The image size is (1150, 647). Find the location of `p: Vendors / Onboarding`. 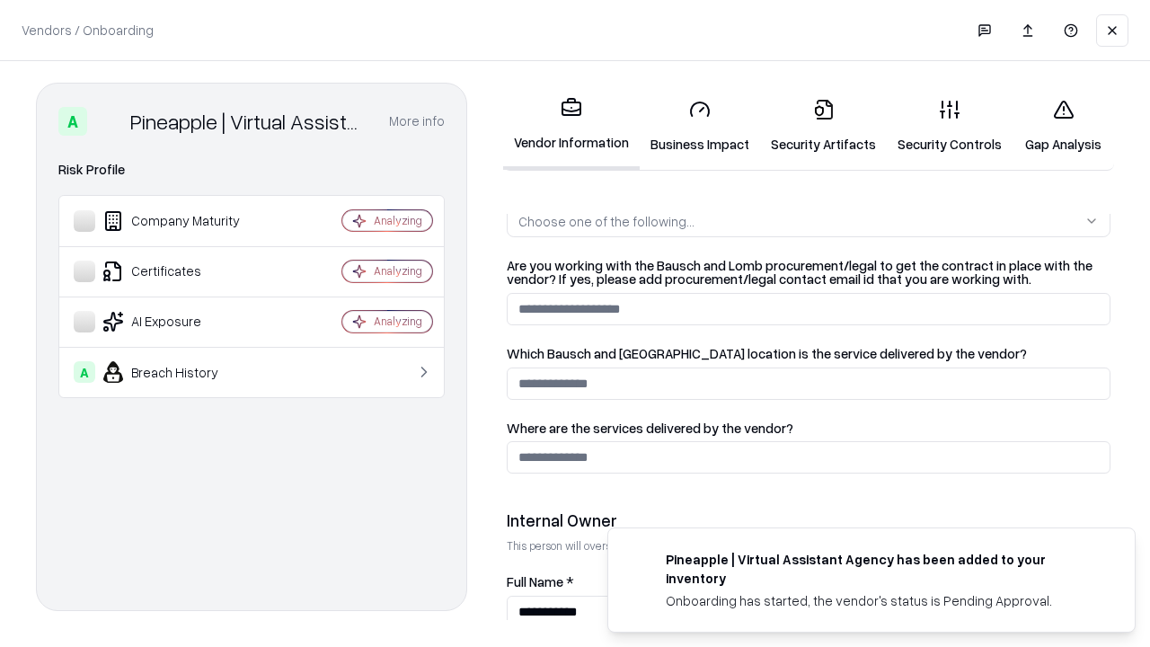

p: Vendors / Onboarding is located at coordinates (87, 30).